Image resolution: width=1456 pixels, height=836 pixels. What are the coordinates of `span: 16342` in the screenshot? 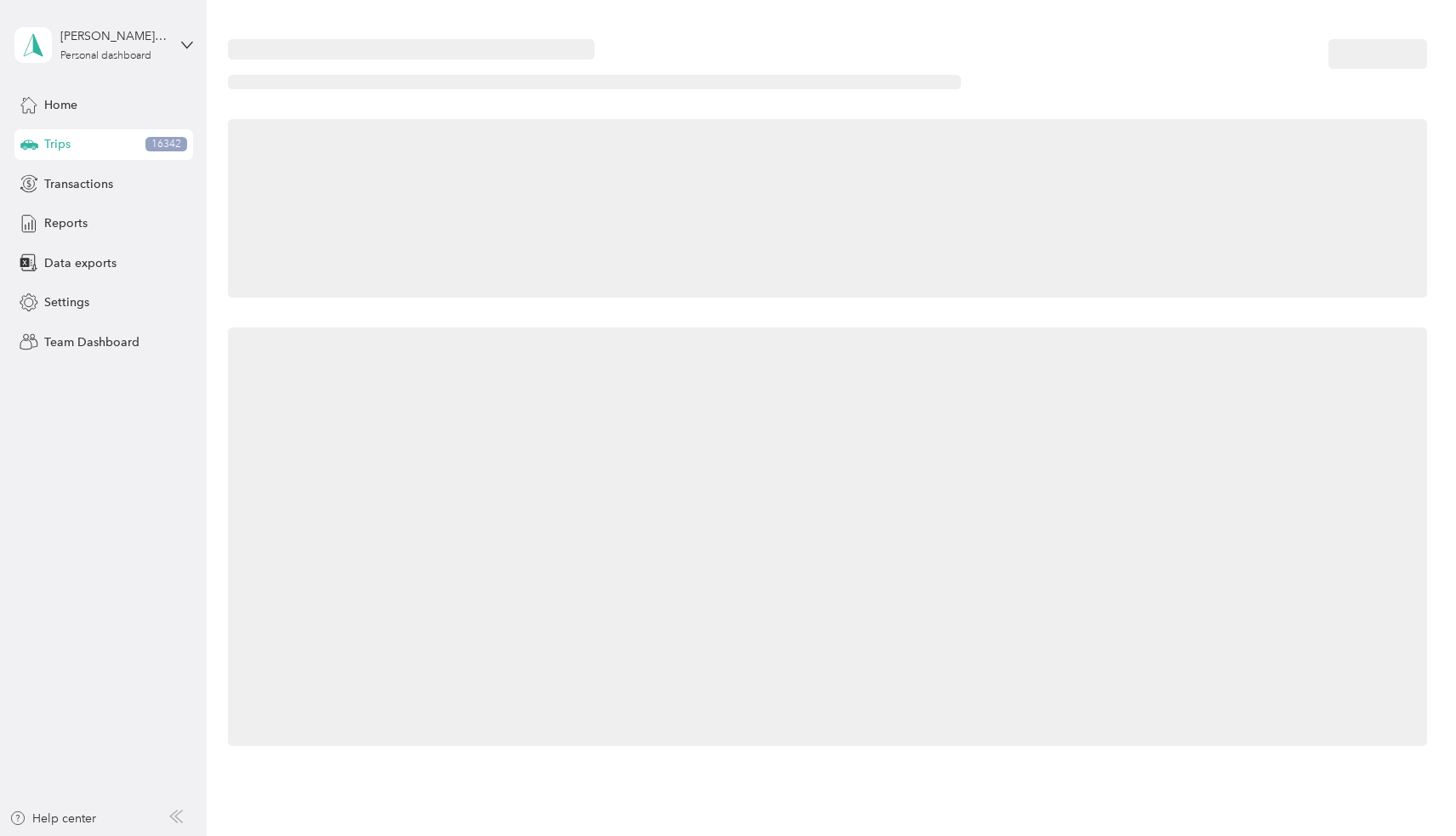 It's located at (166, 145).